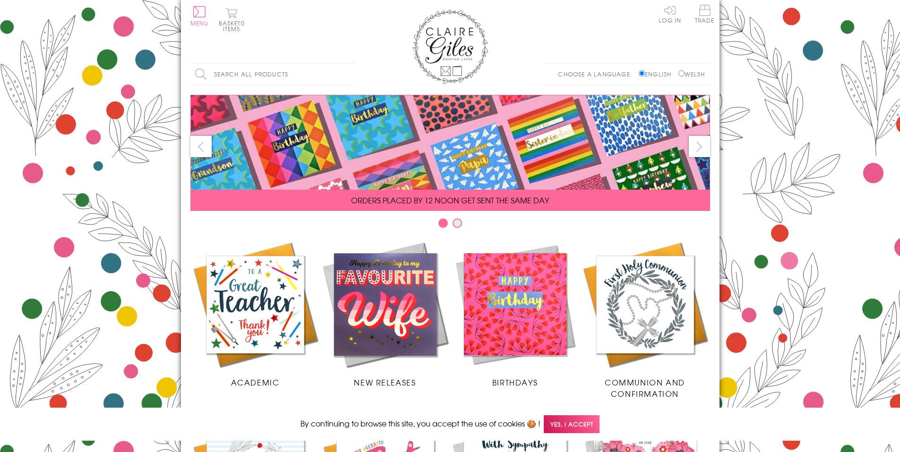 This screenshot has width=900, height=452. I want to click on label: Welsh, so click(691, 74).